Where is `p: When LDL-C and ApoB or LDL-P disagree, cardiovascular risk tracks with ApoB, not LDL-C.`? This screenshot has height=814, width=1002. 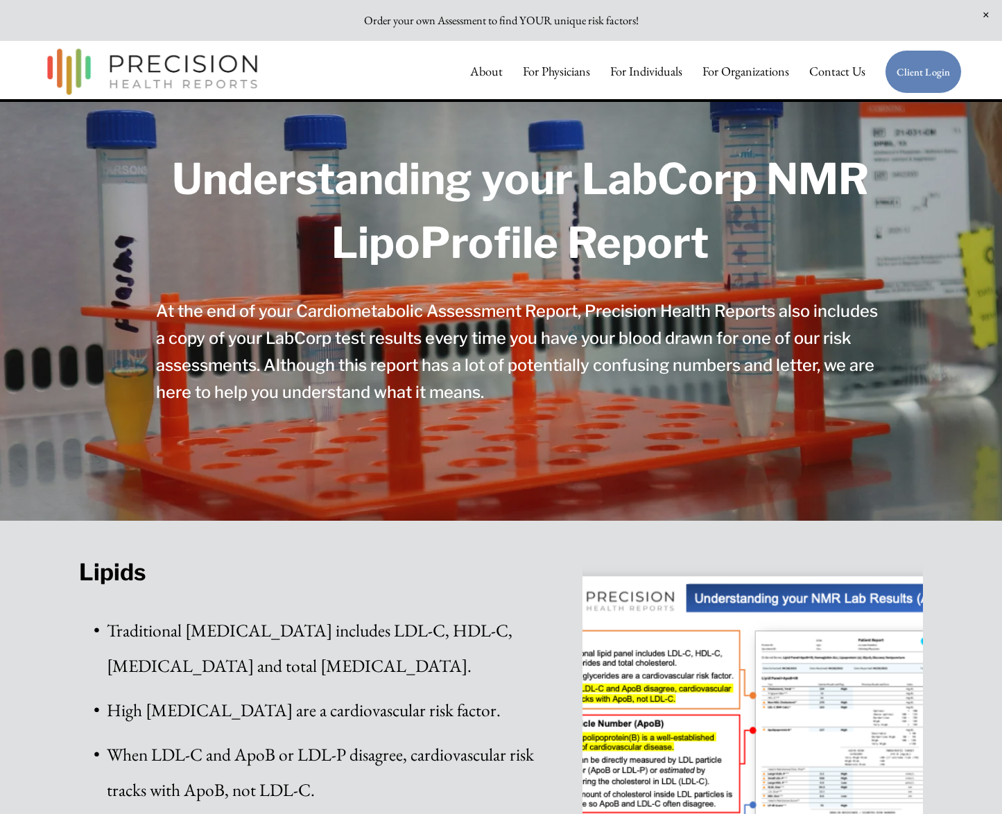
p: When LDL-C and ApoB or LDL-P disagree, cardiovascular risk tracks with ApoB, not LDL-C. is located at coordinates (340, 773).